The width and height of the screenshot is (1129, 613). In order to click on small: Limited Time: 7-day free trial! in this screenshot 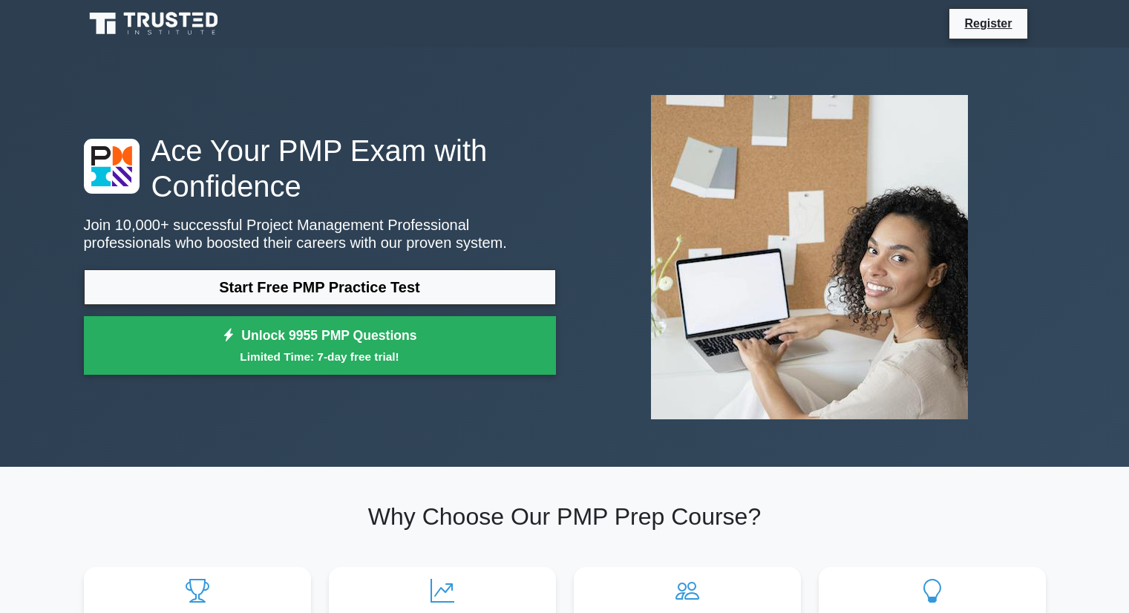, I will do `click(320, 356)`.